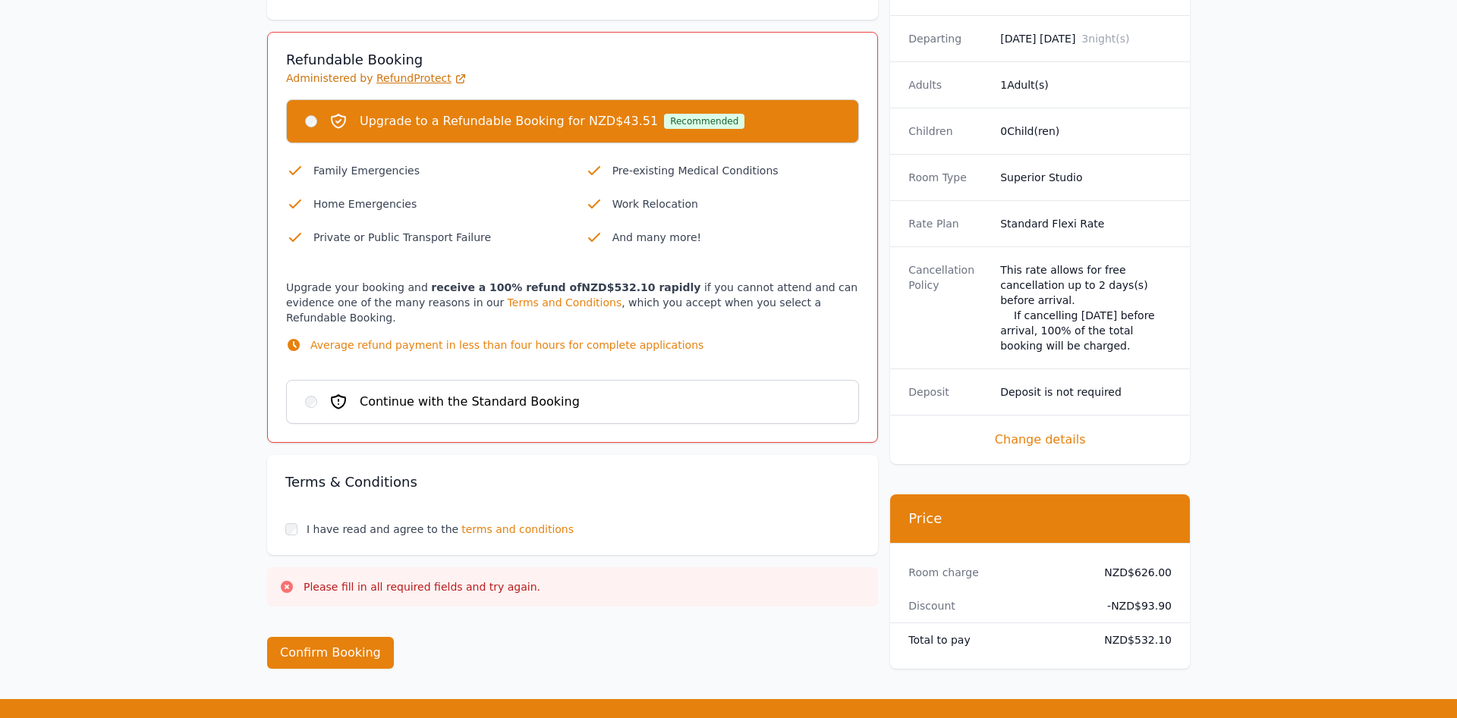 This screenshot has width=1457, height=718. Describe the element at coordinates (572, 482) in the screenshot. I see `h3: Terms & Conditions` at that location.